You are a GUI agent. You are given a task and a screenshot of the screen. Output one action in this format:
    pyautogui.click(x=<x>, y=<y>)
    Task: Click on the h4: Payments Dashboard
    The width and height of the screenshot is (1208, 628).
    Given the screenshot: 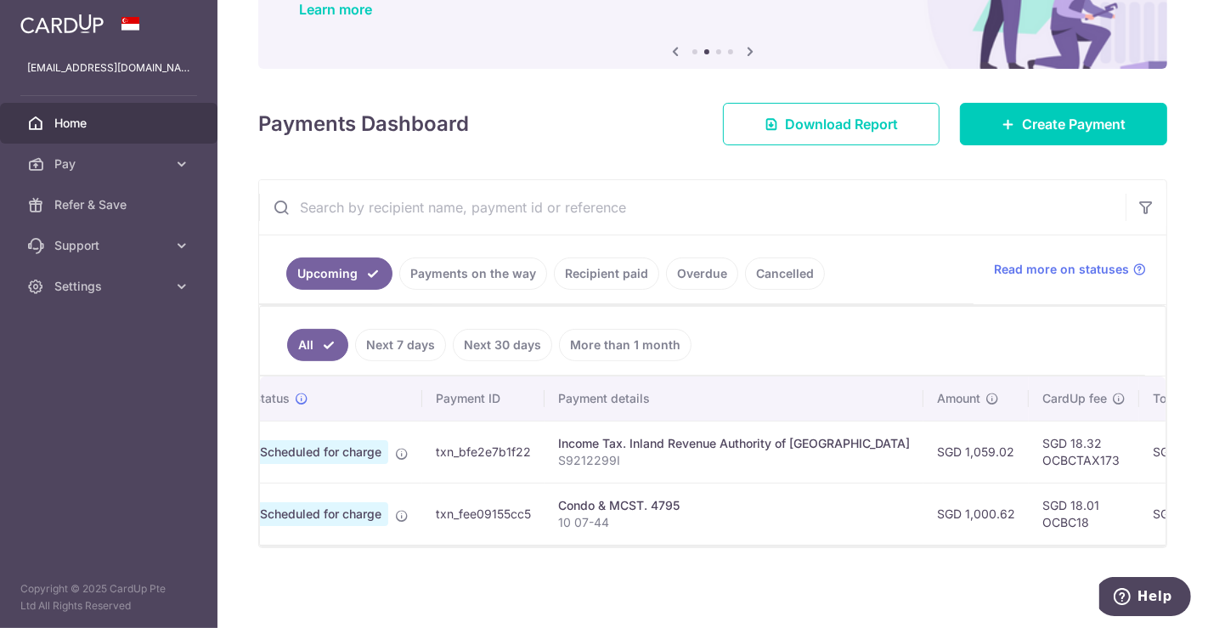 What is the action you would take?
    pyautogui.click(x=364, y=124)
    